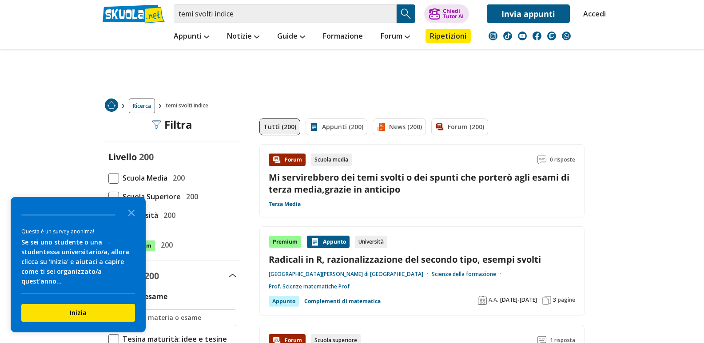  What do you see at coordinates (483, 301) in the screenshot?
I see `img: Anno accademico` at bounding box center [483, 301].